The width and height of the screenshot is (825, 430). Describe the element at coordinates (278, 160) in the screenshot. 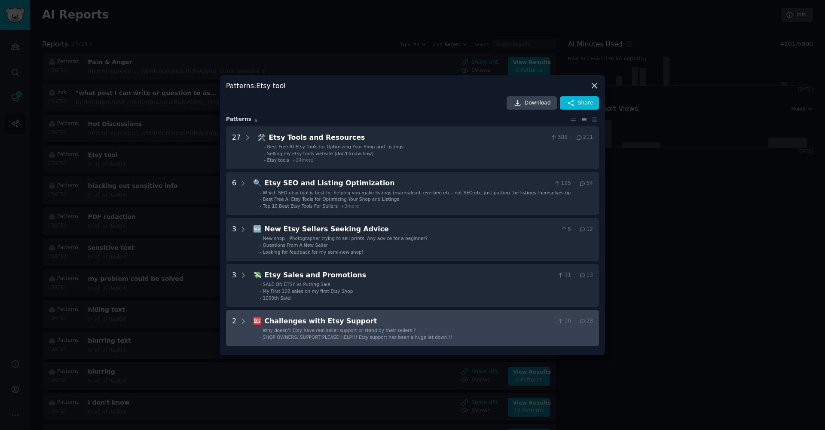

I see `span: Etsy tools` at that location.